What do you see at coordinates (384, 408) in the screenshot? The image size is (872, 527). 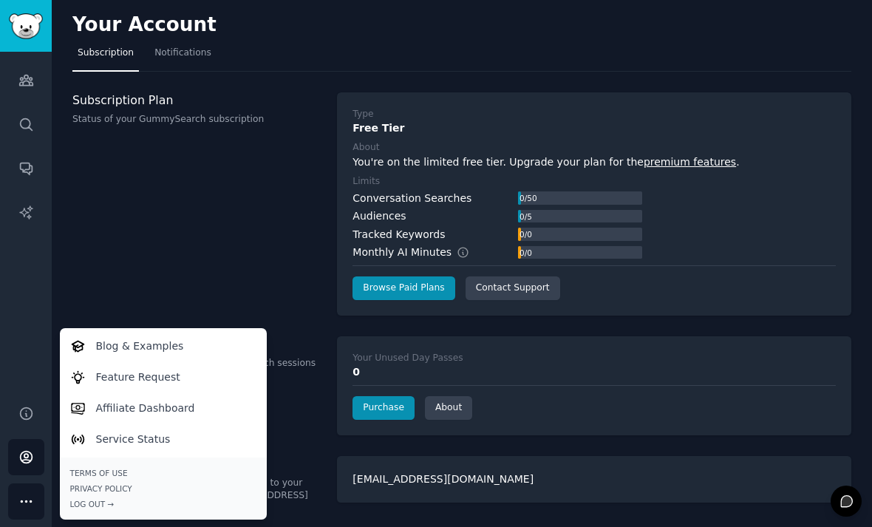 I see `a: Purchase` at bounding box center [384, 408].